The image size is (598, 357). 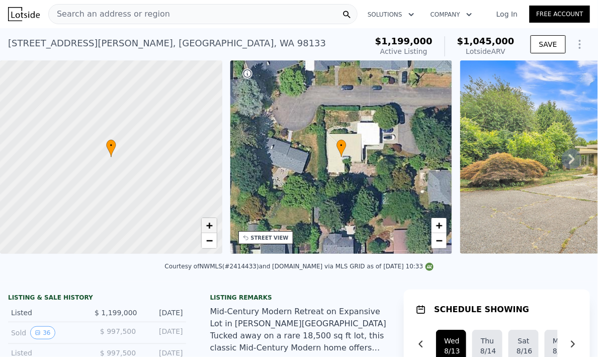 What do you see at coordinates (24, 14) in the screenshot?
I see `img: Lotside` at bounding box center [24, 14].